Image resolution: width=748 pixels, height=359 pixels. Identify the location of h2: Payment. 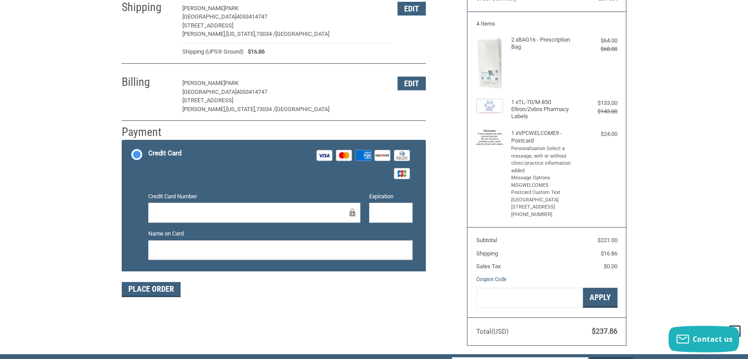
(147, 132).